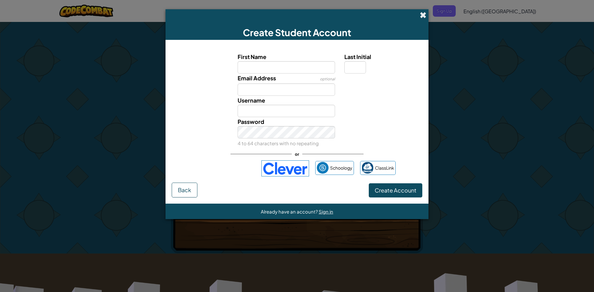 The image size is (594, 292). I want to click on span: ClassLink, so click(384, 168).